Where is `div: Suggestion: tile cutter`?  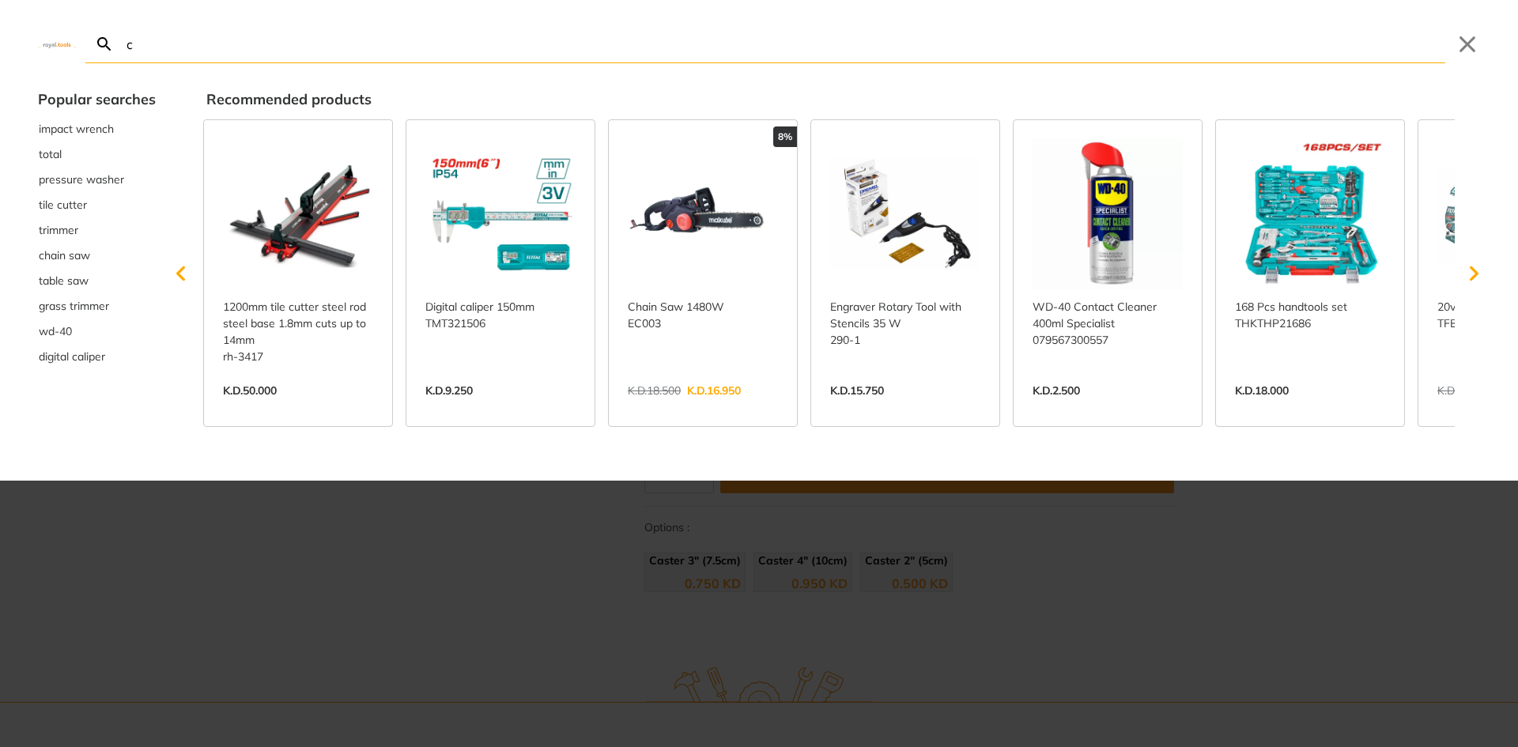 div: Suggestion: tile cutter is located at coordinates (96, 205).